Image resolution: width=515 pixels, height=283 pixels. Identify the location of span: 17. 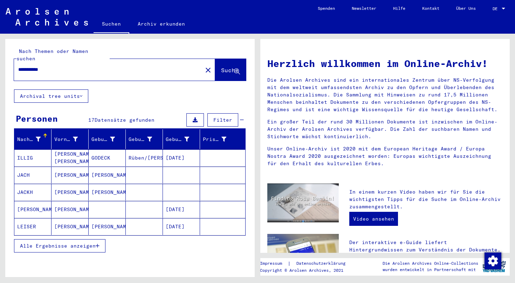
(91, 120).